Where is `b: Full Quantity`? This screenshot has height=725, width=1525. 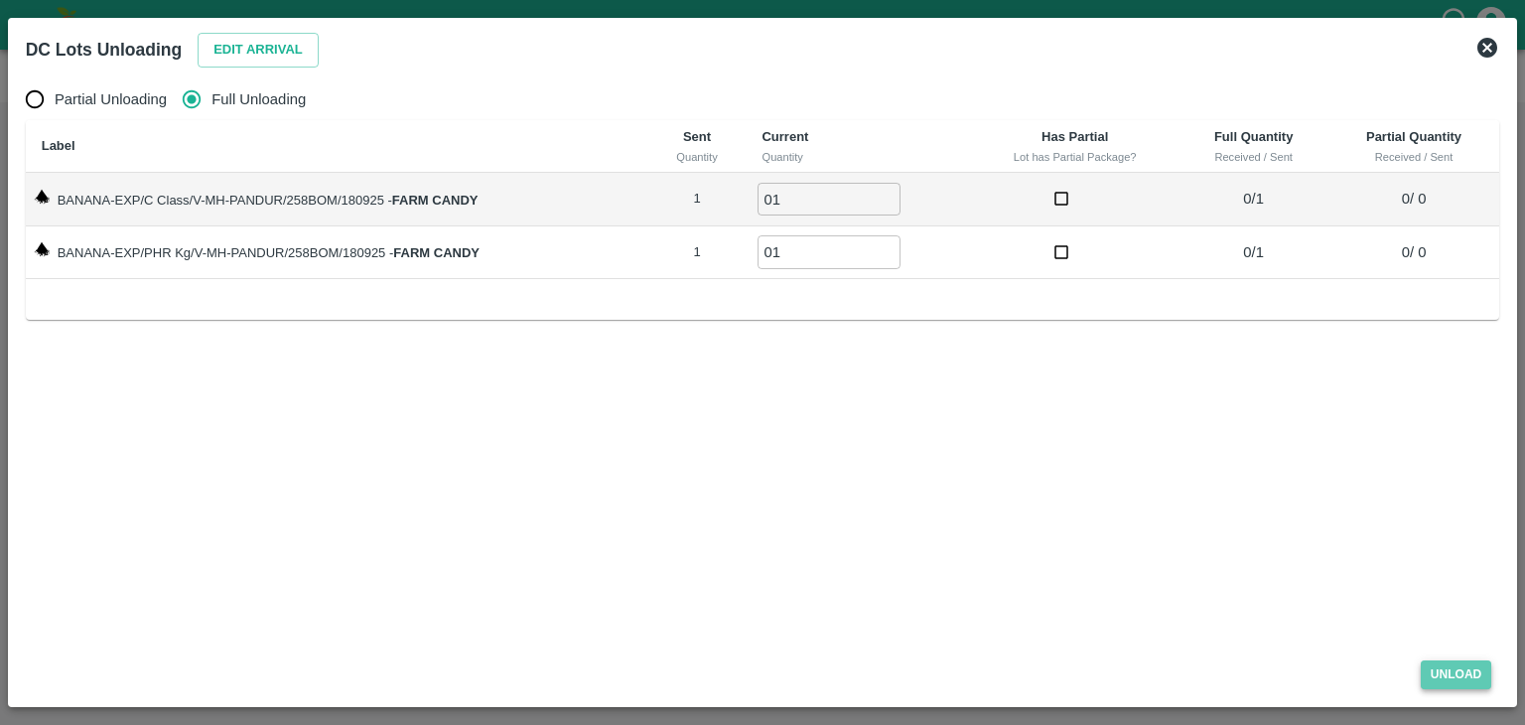
b: Full Quantity is located at coordinates (1253, 136).